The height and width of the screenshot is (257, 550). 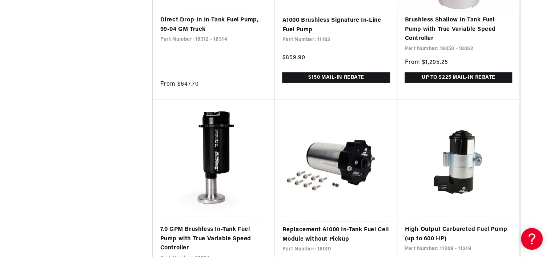 I want to click on a: 7.0 GPM Brushless In-Tank Fuel Pump with True Variable Speed Controller, so click(x=214, y=239).